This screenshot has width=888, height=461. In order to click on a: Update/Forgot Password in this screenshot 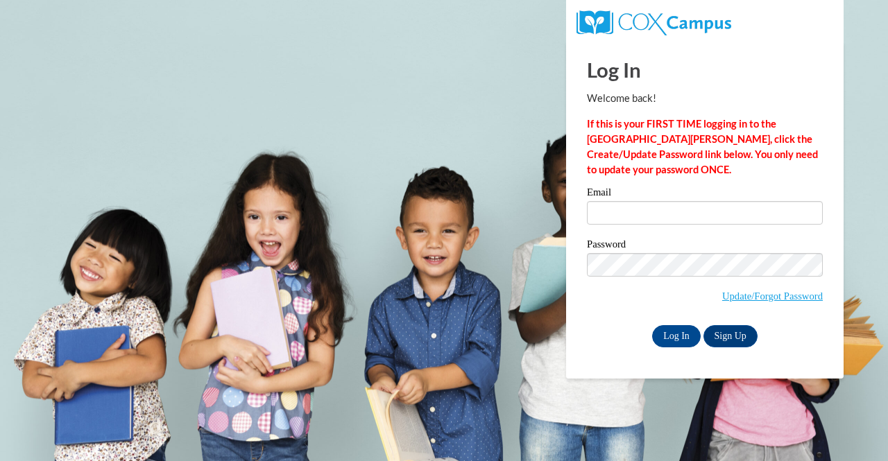, I will do `click(772, 296)`.